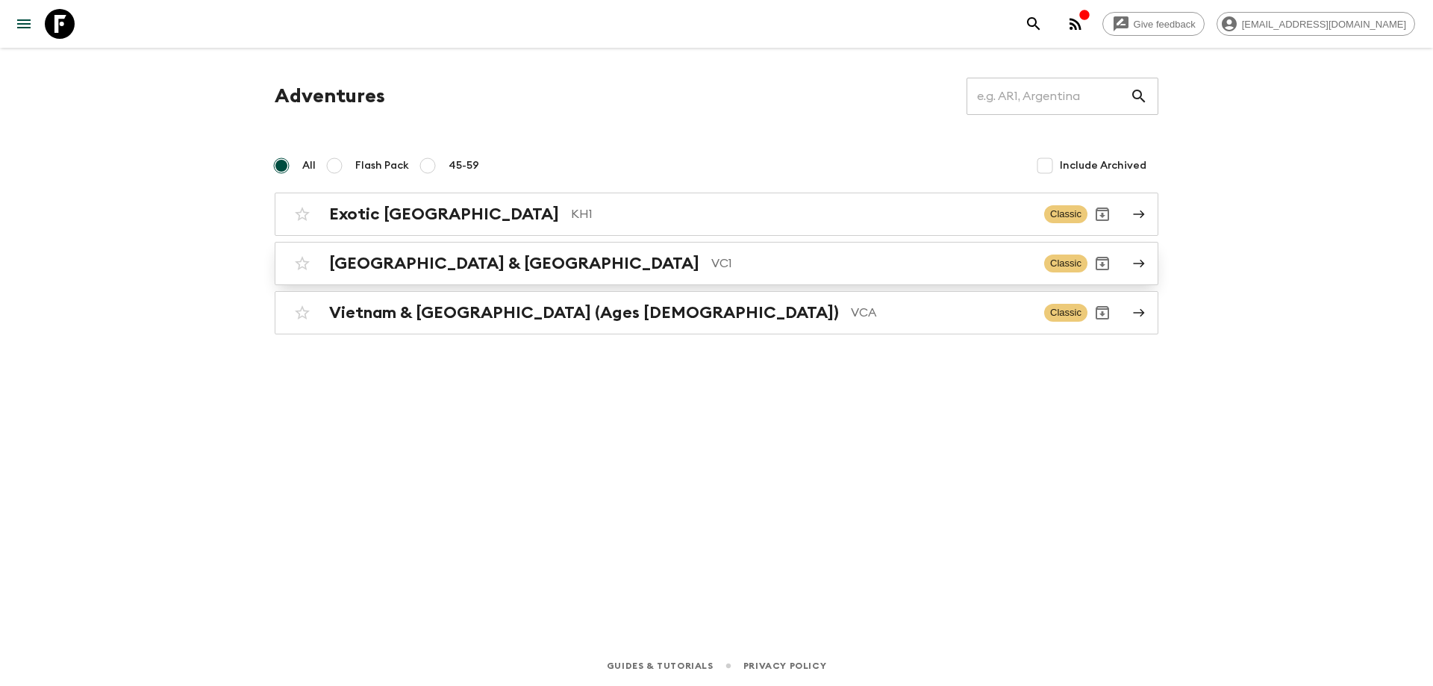 The height and width of the screenshot is (686, 1433). I want to click on p: KH1, so click(802, 214).